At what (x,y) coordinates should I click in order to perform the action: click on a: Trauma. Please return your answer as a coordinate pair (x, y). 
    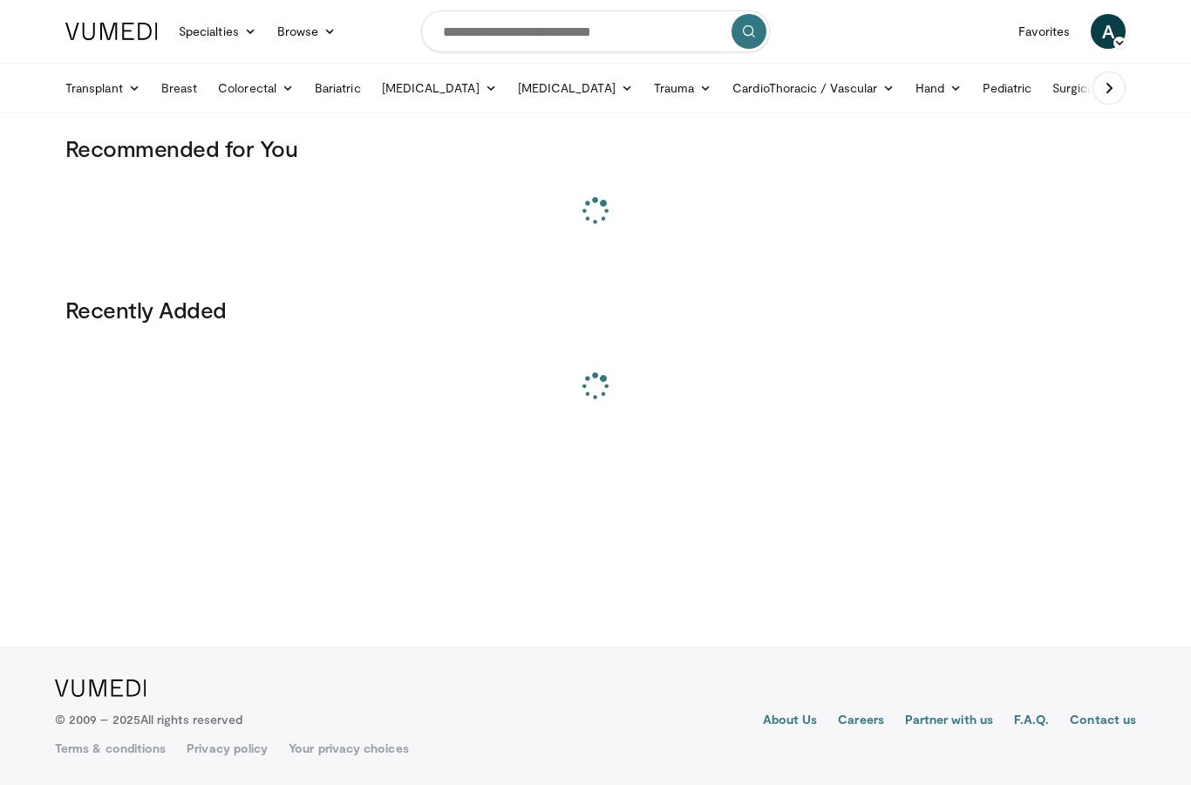
    Looking at the image, I should click on (683, 88).